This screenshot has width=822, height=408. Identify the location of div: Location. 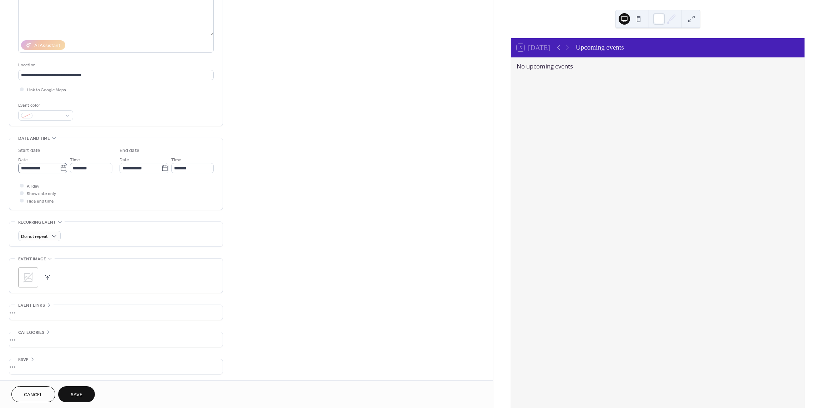
(115, 65).